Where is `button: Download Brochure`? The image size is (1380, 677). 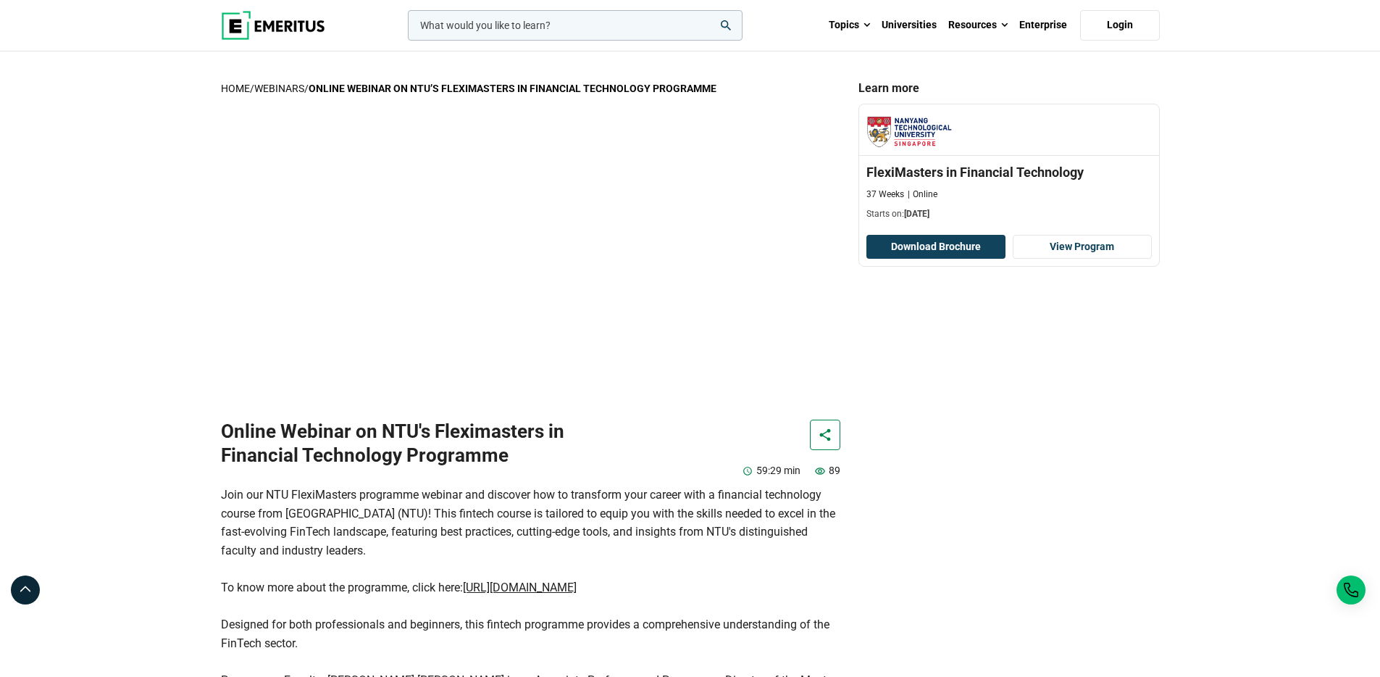
button: Download Brochure is located at coordinates (936, 247).